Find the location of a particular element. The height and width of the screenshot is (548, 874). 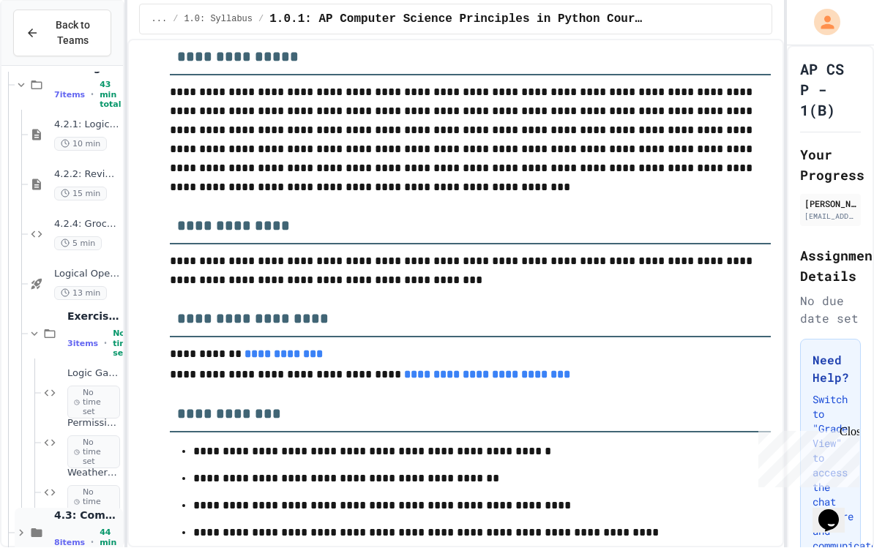

span: 4.3: Comparison Operators is located at coordinates (87, 516).